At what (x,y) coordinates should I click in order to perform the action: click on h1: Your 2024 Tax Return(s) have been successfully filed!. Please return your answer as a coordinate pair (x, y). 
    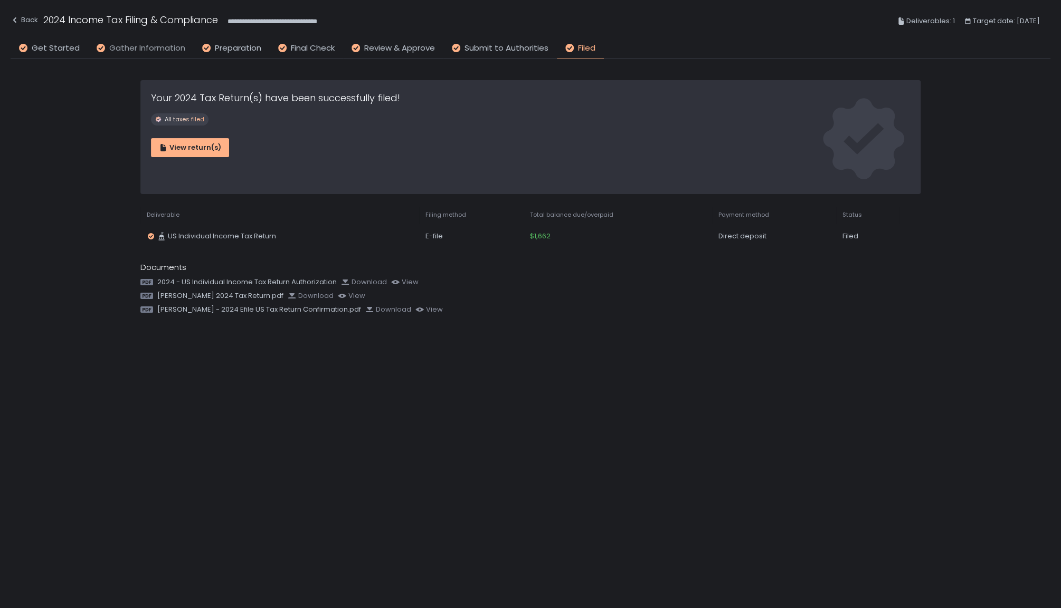
    Looking at the image, I should click on (275, 98).